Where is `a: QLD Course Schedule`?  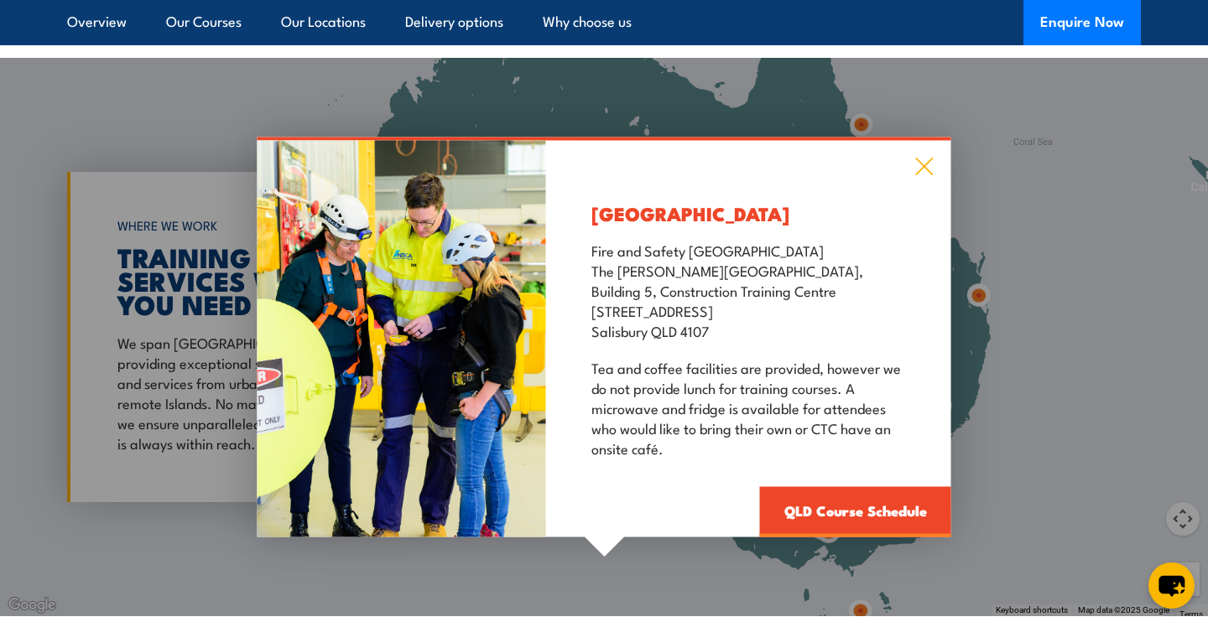
a: QLD Course Schedule is located at coordinates (855, 512).